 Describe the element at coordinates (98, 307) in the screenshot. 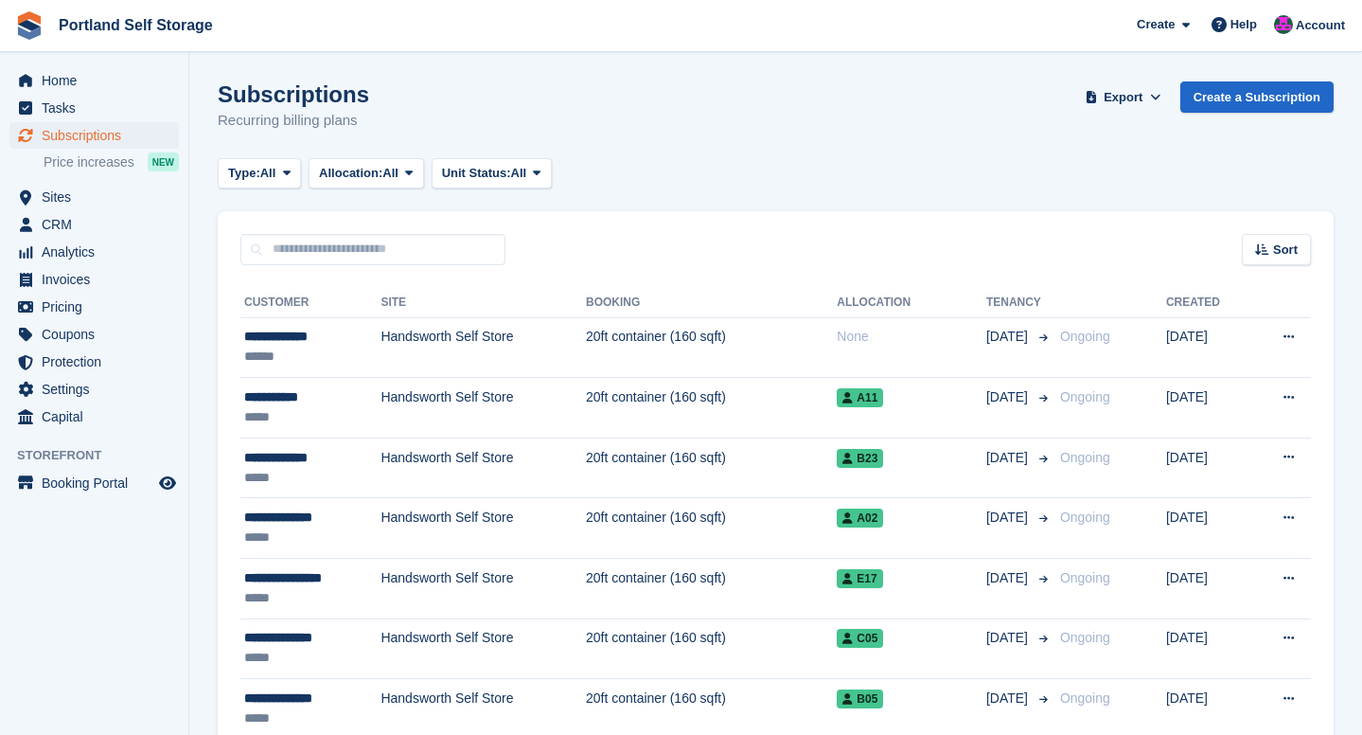

I see `span: Pricing` at that location.